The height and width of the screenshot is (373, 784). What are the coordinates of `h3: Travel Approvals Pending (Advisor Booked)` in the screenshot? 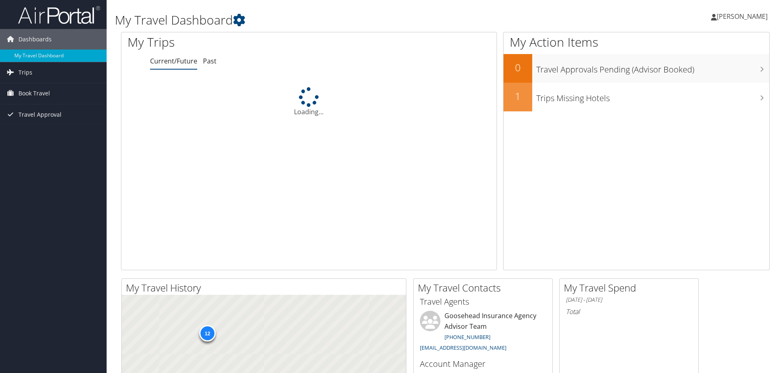 It's located at (653, 68).